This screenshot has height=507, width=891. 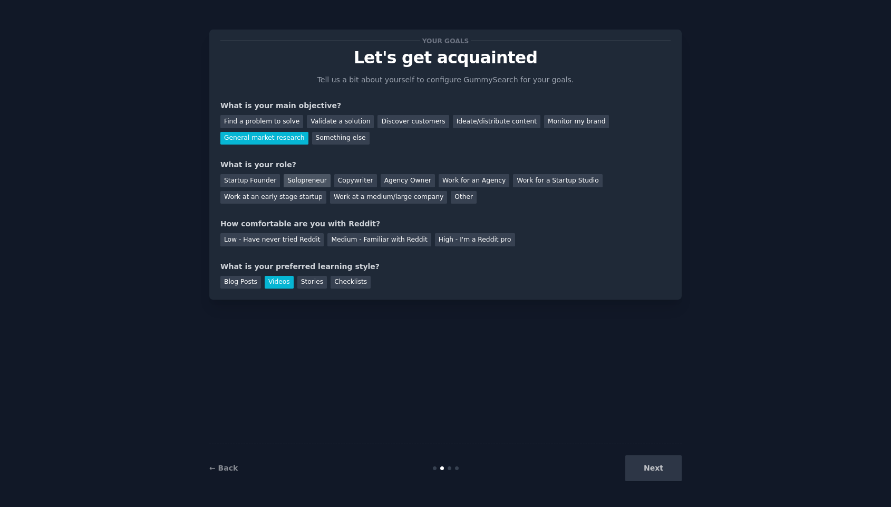 What do you see at coordinates (446, 224) in the screenshot?
I see `div: How comfortable are you with Reddit?` at bounding box center [446, 224].